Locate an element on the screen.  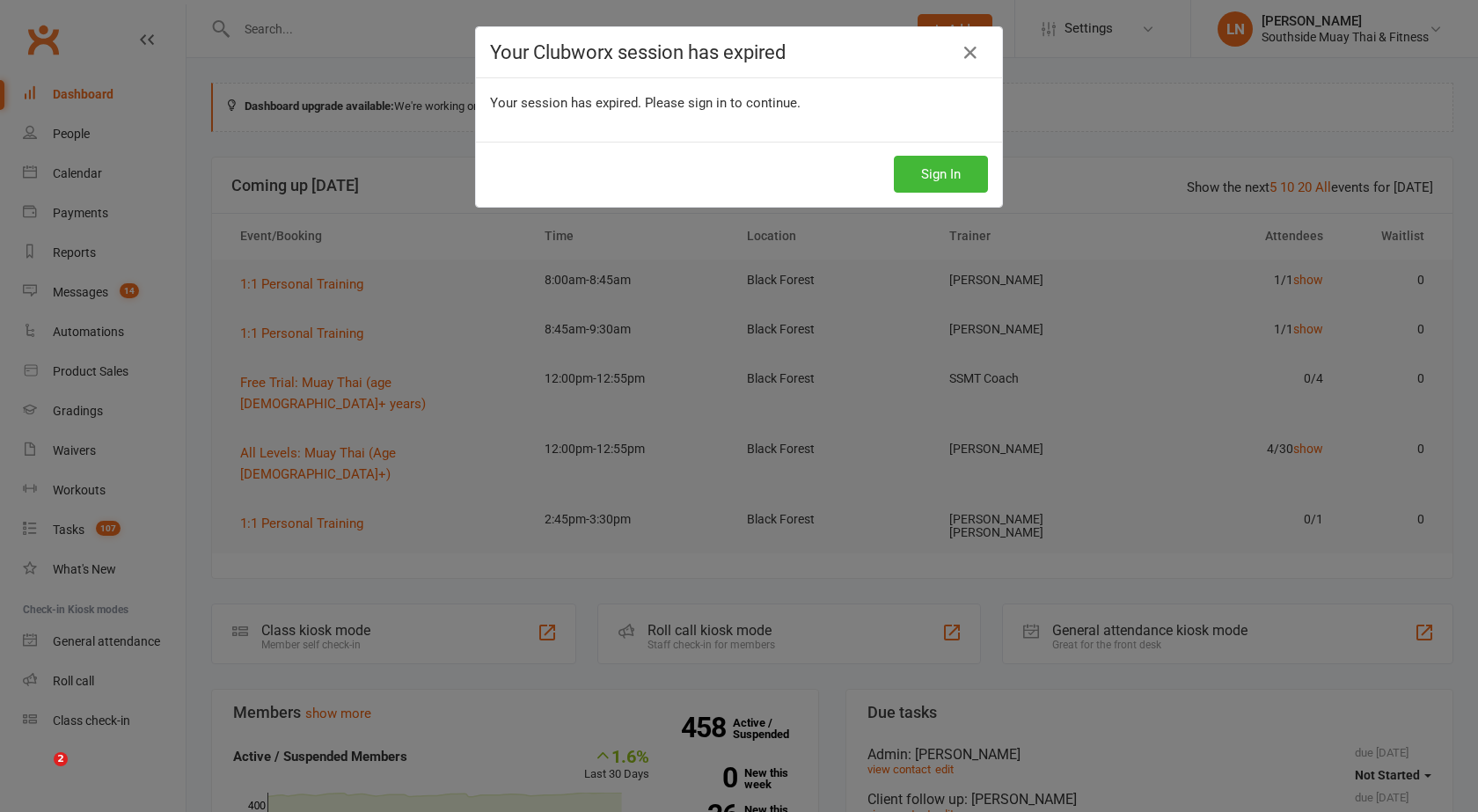
a: Close is located at coordinates (970, 53).